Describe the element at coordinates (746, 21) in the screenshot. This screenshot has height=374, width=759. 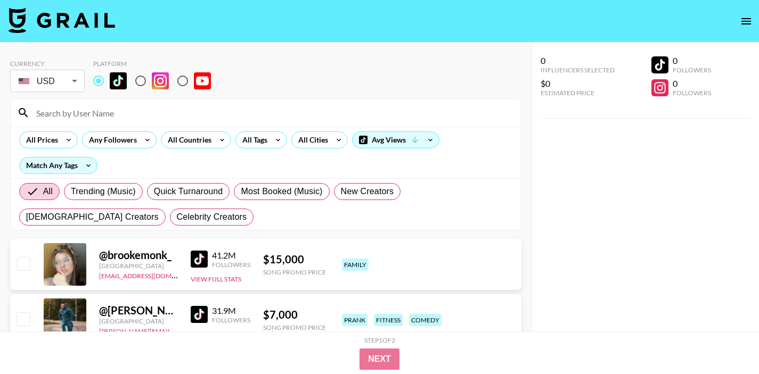
I see `button: open drawer` at that location.